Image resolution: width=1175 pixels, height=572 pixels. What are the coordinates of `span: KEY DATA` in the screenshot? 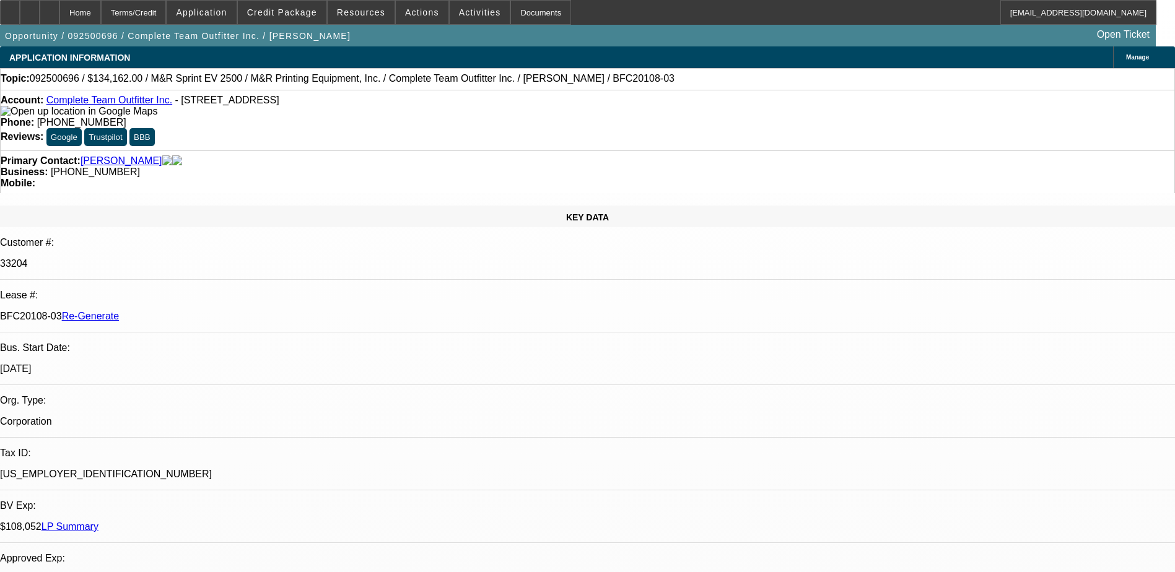 It's located at (587, 217).